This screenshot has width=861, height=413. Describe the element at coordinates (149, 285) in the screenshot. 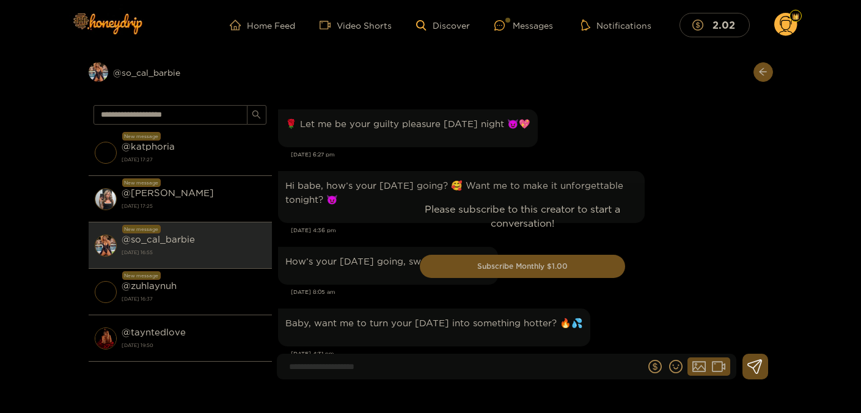

I see `strong: @ zuhlaynuh` at that location.